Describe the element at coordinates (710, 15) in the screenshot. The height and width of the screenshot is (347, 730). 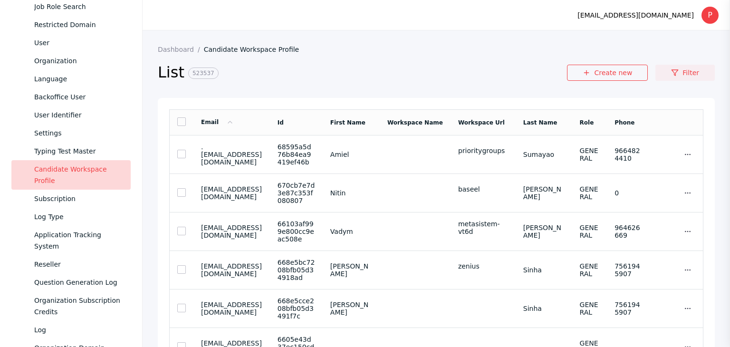
I see `div: P` at that location.